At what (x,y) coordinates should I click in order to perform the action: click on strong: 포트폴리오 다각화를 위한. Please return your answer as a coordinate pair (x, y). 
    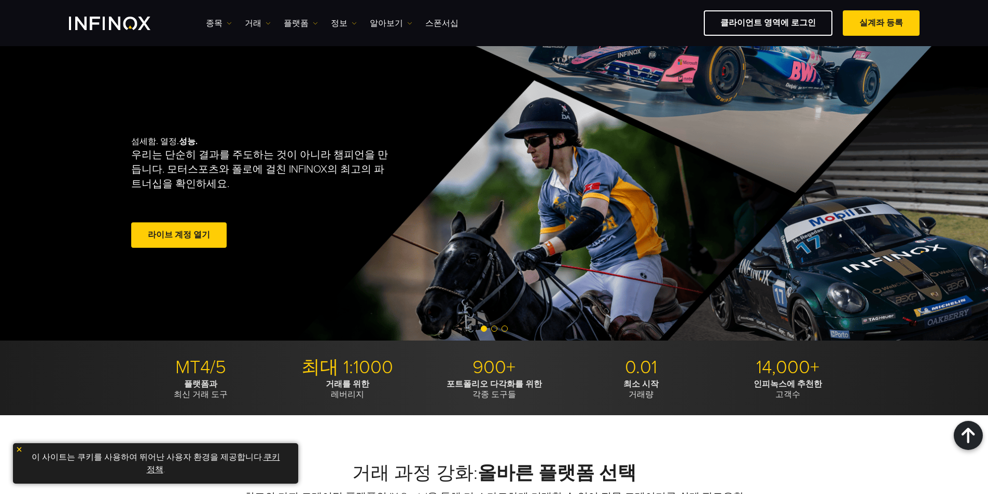
    Looking at the image, I should click on (494, 384).